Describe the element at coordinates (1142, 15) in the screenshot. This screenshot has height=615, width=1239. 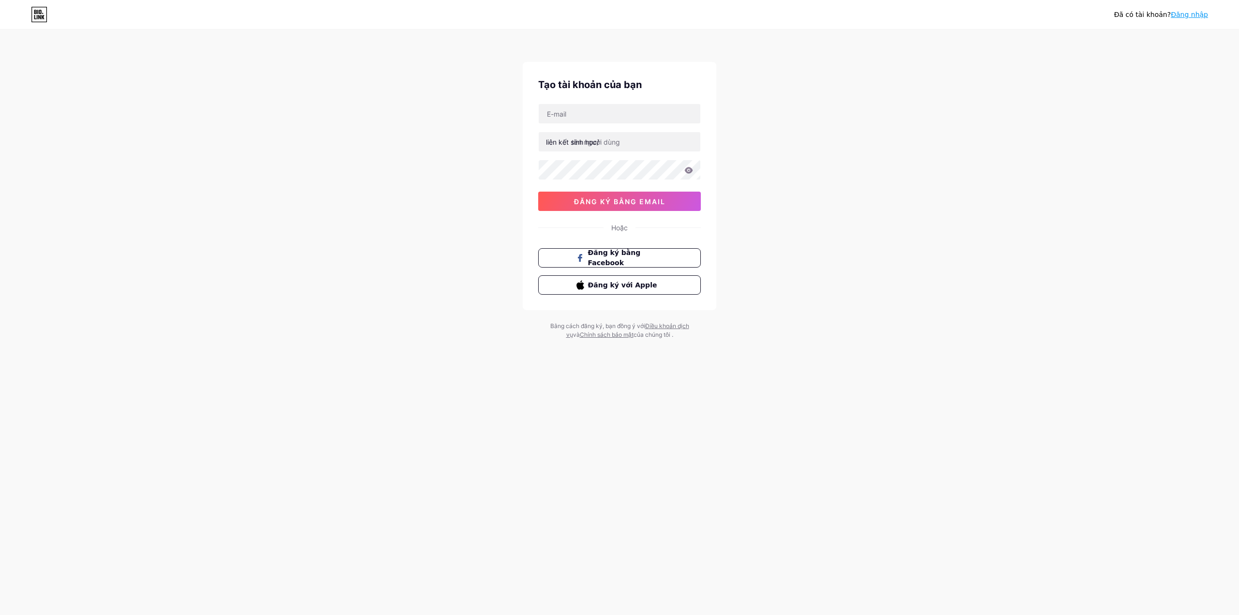
I see `font: Đã có tài khoản?` at that location.